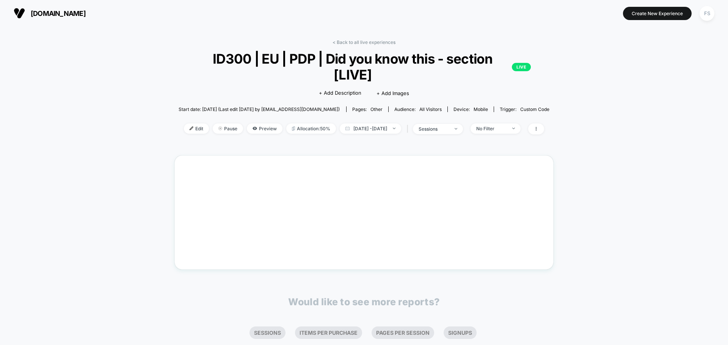 The width and height of the screenshot is (728, 345). Describe the element at coordinates (430, 109) in the screenshot. I see `span: All Visitors` at that location.